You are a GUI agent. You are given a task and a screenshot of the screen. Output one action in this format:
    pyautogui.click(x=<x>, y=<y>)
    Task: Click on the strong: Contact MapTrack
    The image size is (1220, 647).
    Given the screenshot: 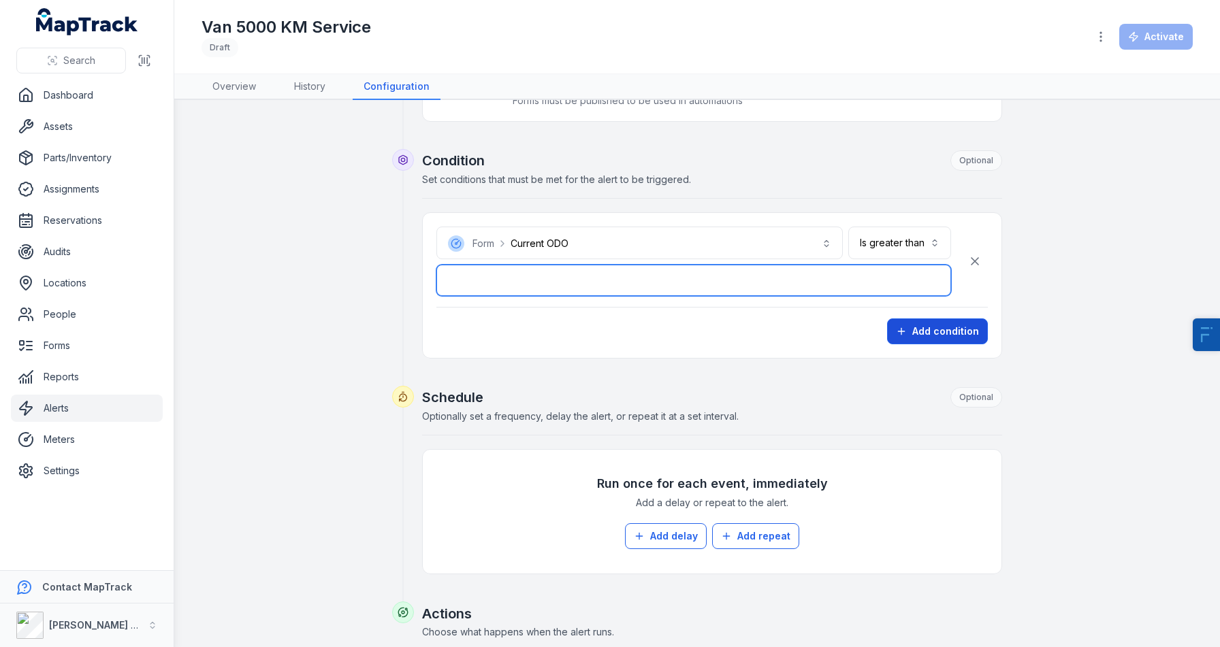 What is the action you would take?
    pyautogui.click(x=87, y=587)
    